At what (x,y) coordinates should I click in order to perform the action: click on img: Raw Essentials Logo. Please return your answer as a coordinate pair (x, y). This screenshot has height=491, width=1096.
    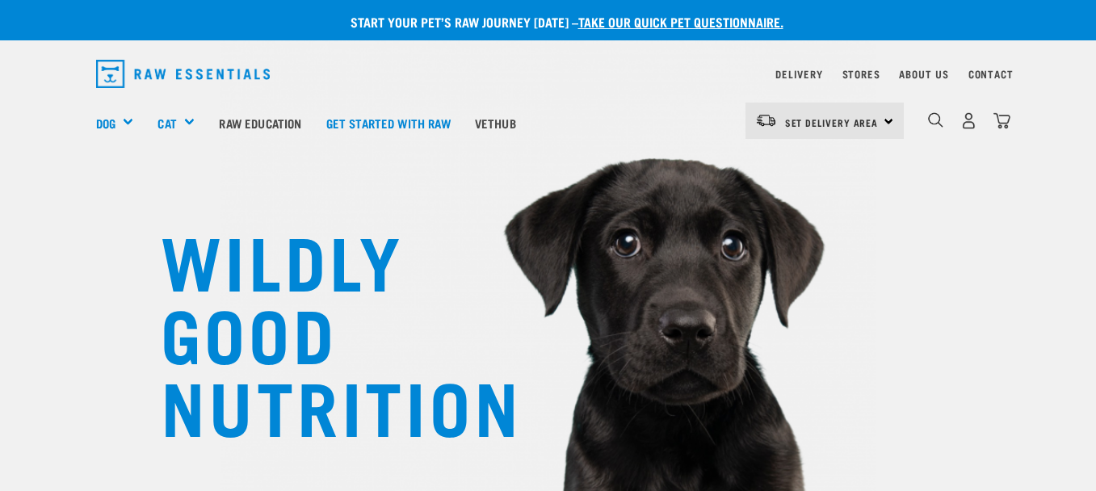
    Looking at the image, I should click on (183, 74).